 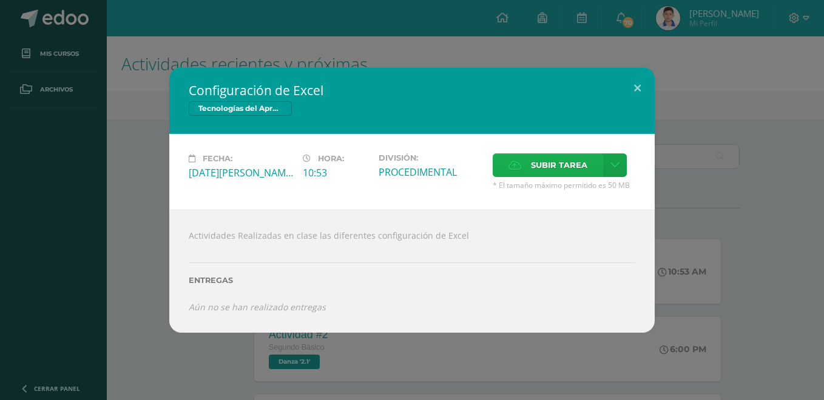 What do you see at coordinates (240, 109) in the screenshot?
I see `span: Tecnologías del Aprendizaje y la Comunicación` at bounding box center [240, 109].